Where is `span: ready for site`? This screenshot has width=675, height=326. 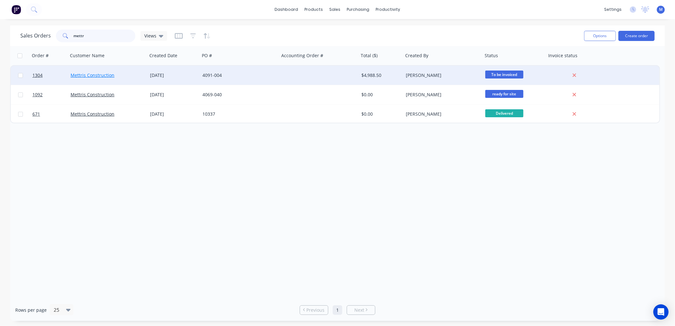
span: ready for site is located at coordinates (504, 94).